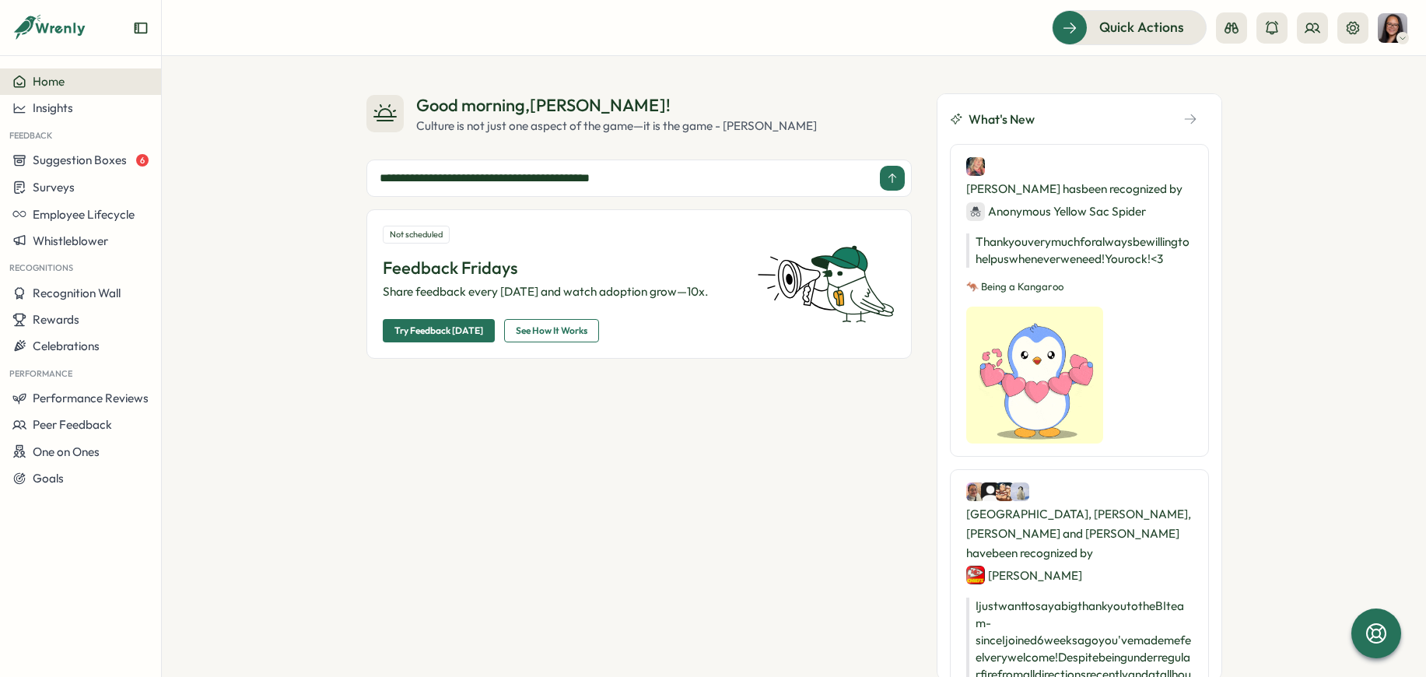  I want to click on span: Goals, so click(48, 478).